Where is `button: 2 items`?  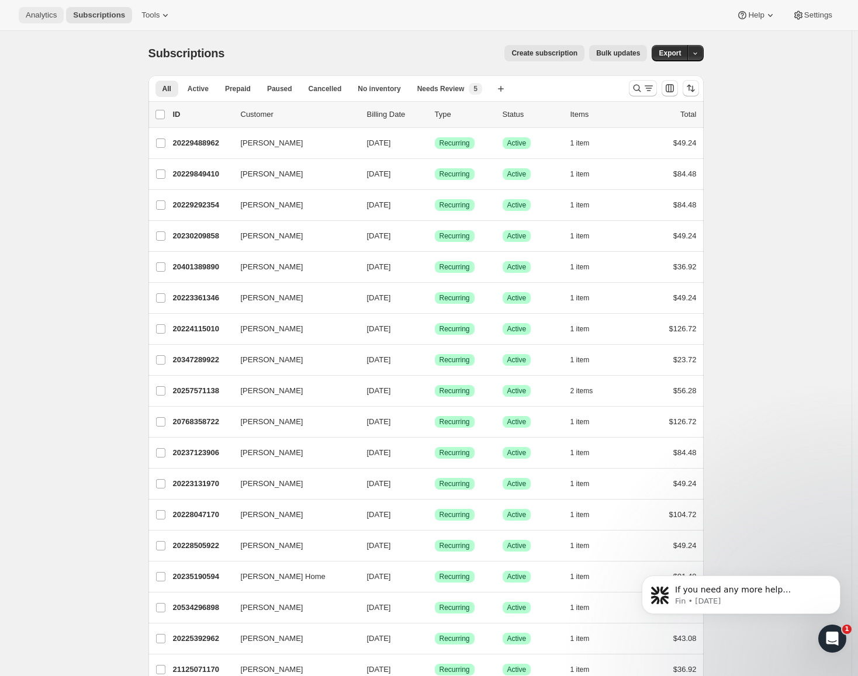
button: 2 items is located at coordinates (588, 391).